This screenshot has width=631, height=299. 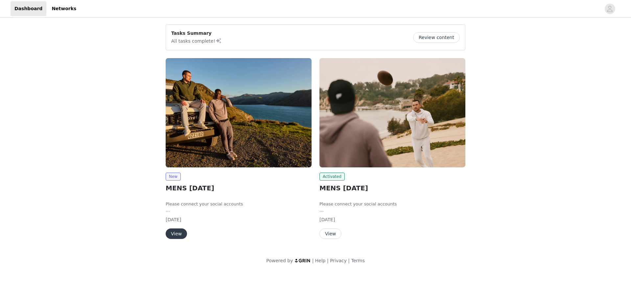 I want to click on span: Activated, so click(x=332, y=177).